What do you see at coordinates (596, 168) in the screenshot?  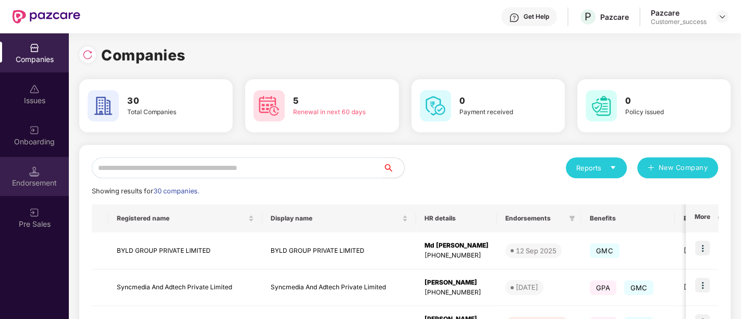 I see `div: Reports` at bounding box center [596, 168].